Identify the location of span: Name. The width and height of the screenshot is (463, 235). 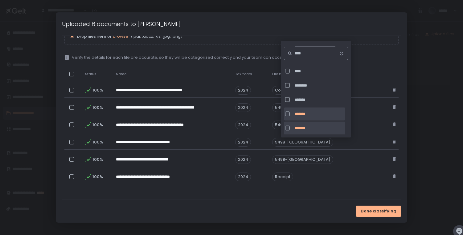
(121, 74).